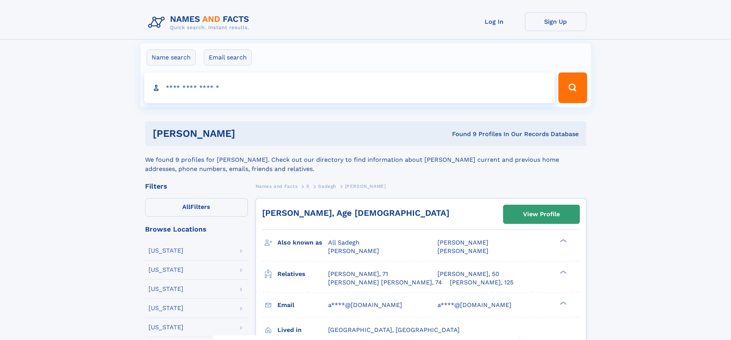  Describe the element at coordinates (327, 187) in the screenshot. I see `span: Sadegh` at that location.